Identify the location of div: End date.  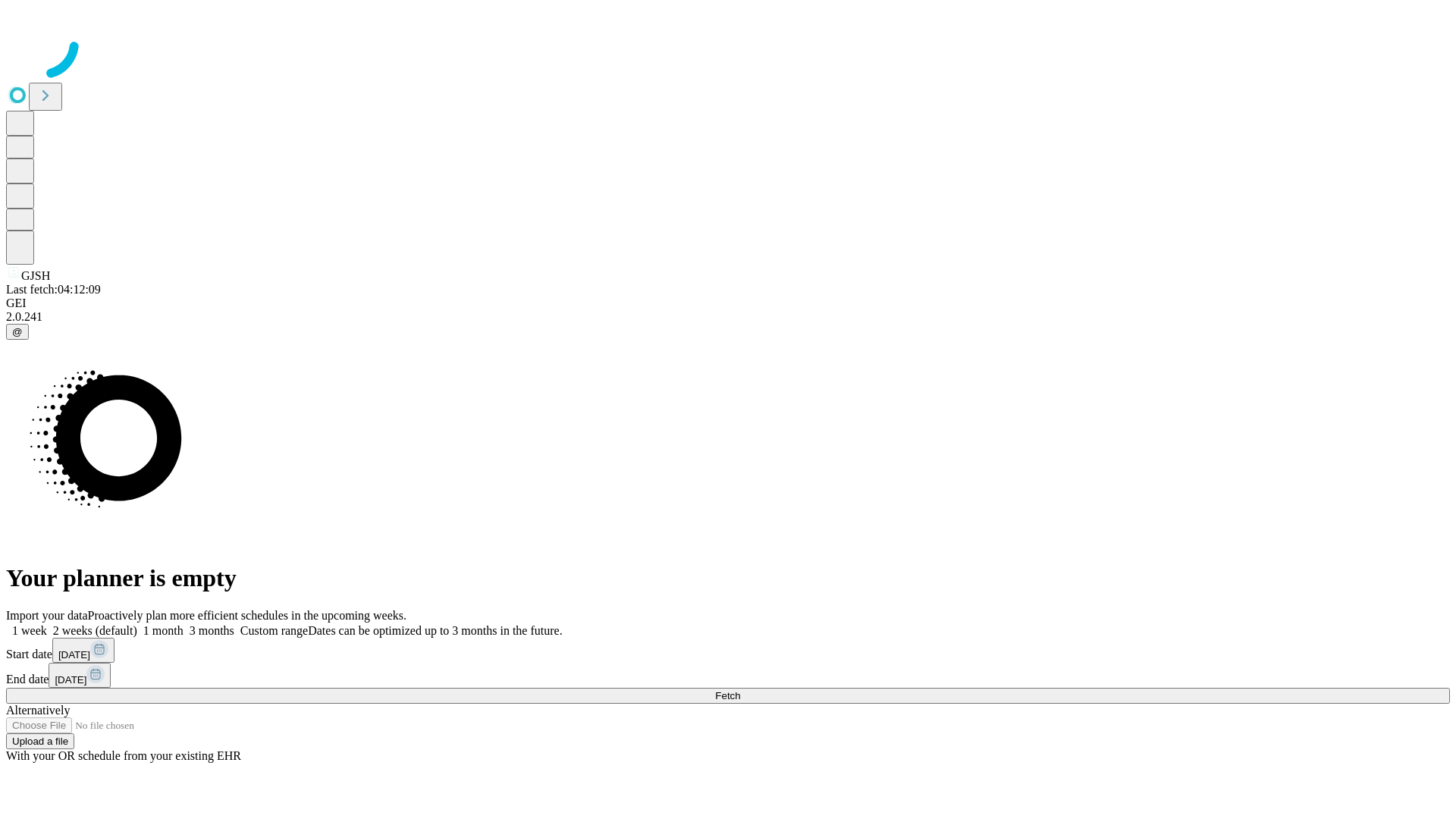
(728, 675).